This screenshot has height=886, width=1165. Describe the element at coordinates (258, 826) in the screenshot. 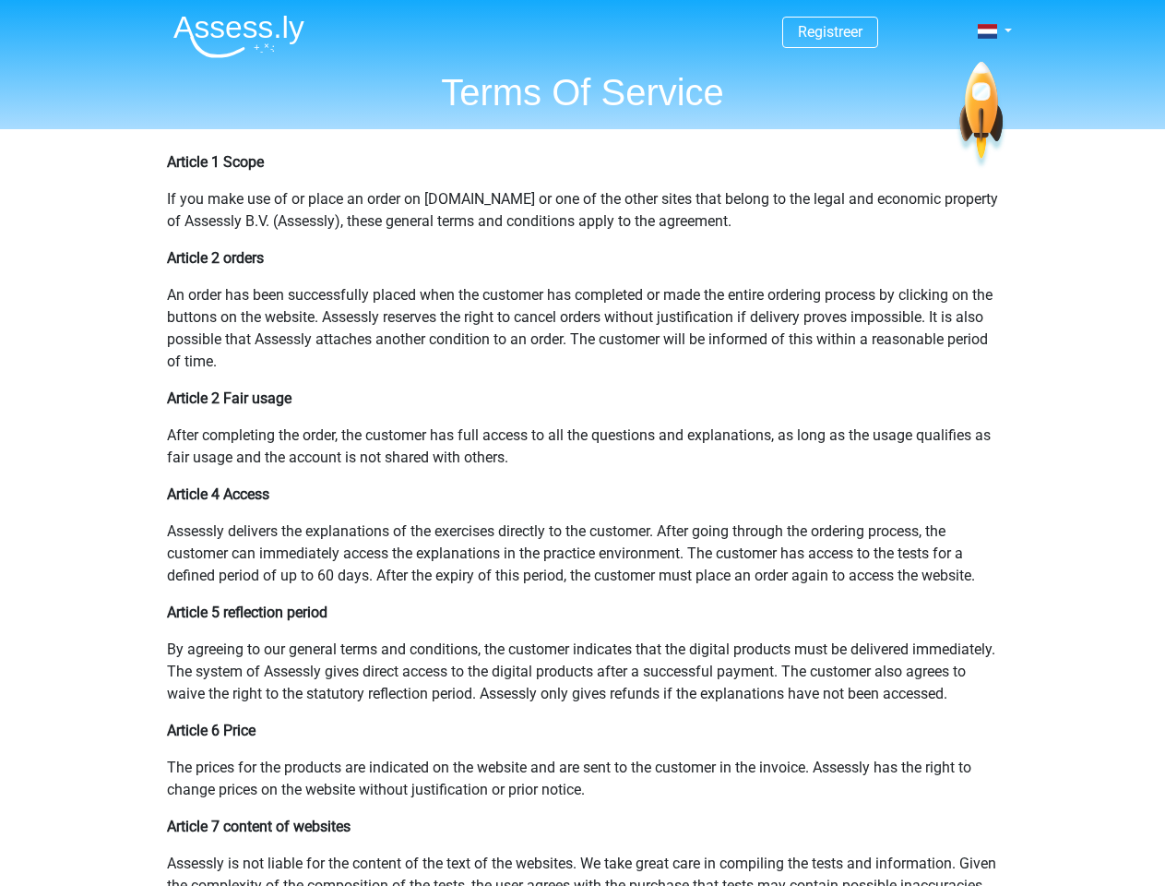

I see `b: Article 7 content of websites` at that location.